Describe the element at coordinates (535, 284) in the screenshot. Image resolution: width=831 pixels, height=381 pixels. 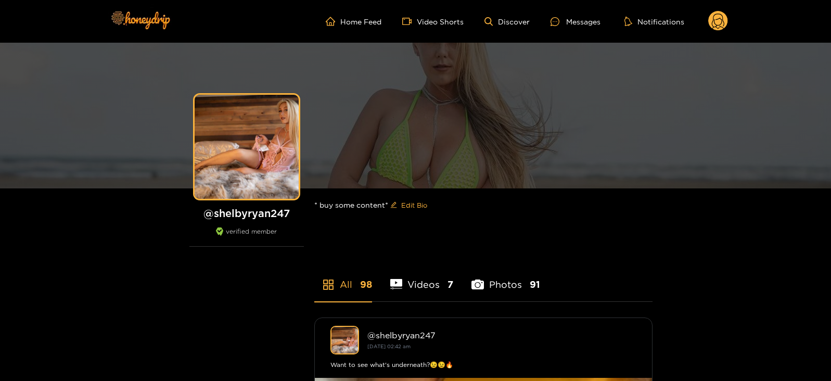
I see `span: 91` at that location.